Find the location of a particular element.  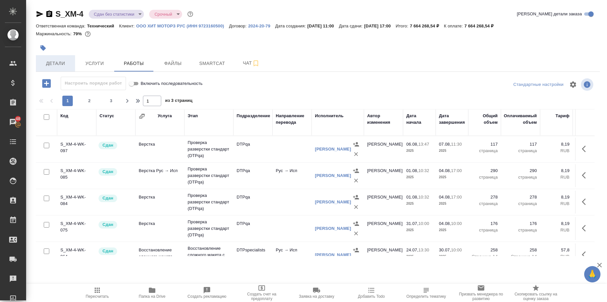

p: Договор: is located at coordinates (239, 26).